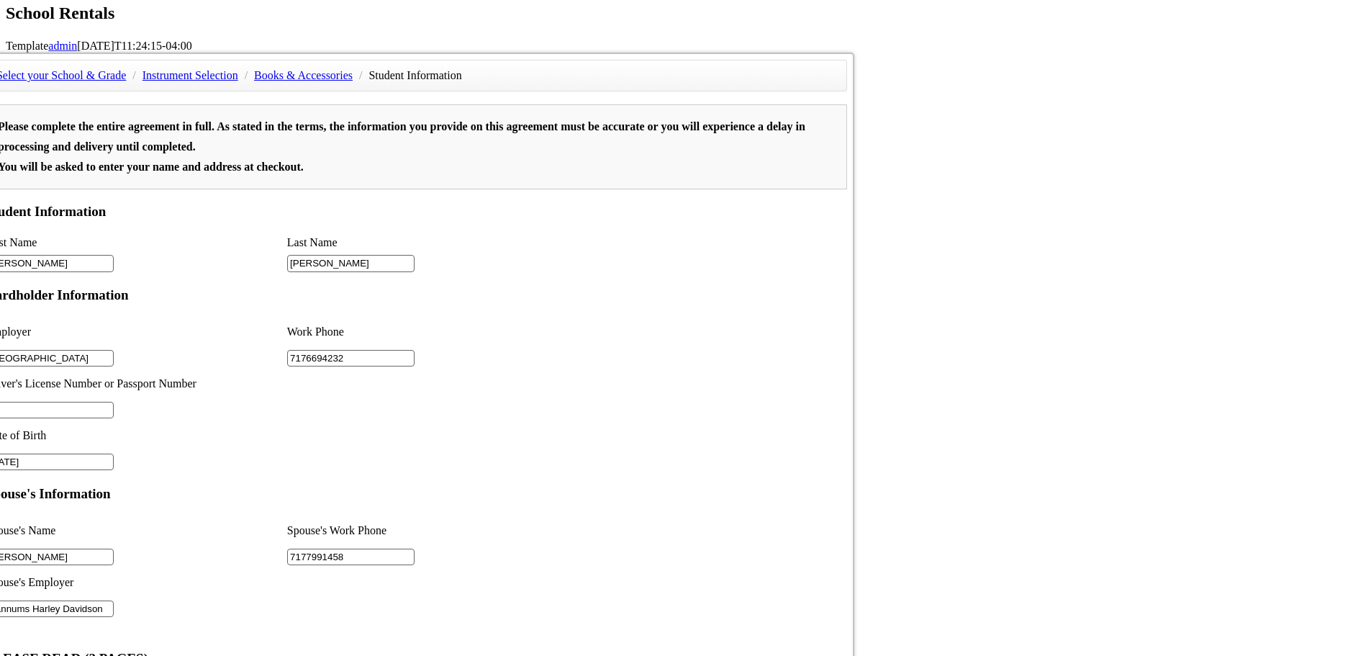 This screenshot has height=656, width=1371. What do you see at coordinates (303, 75) in the screenshot?
I see `a: Books & Accessories` at bounding box center [303, 75].